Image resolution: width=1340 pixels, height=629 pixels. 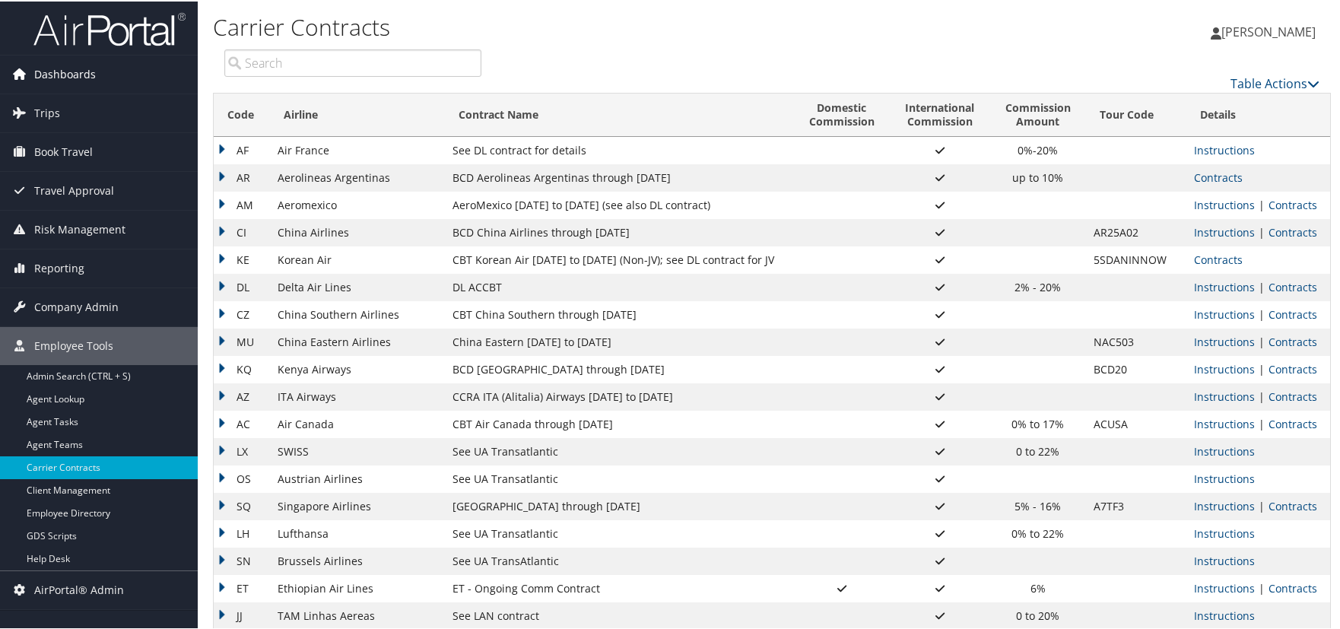 I want to click on td: KQ, so click(x=242, y=368).